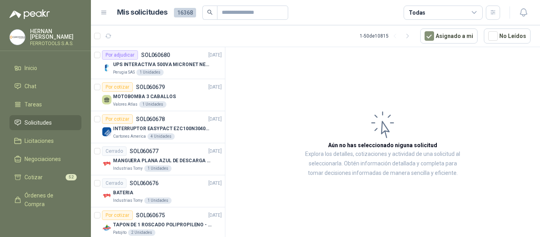 The height and width of the screenshot is (237, 540). I want to click on p: Valores Atlas, so click(125, 104).